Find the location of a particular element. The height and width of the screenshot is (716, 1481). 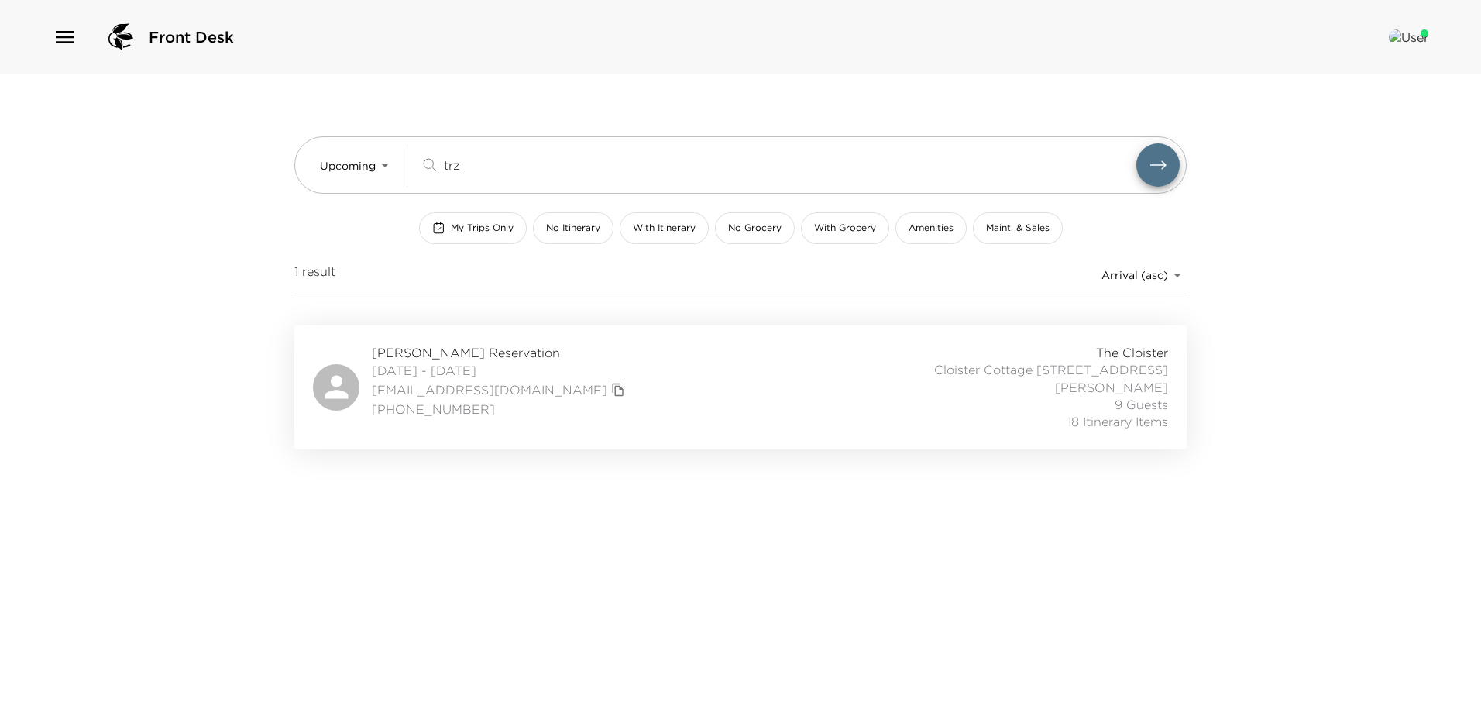

button: With Grocery is located at coordinates (845, 228).